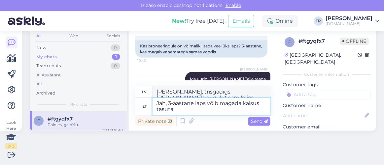 The width and height of the screenshot is (384, 165). I want to click on div: New, so click(41, 48).